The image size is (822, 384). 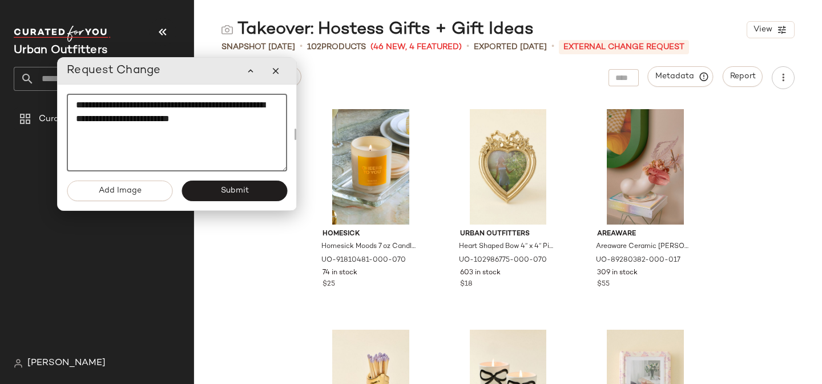 What do you see at coordinates (645, 167) in the screenshot?
I see `img: 89280382_017_m` at bounding box center [645, 167].